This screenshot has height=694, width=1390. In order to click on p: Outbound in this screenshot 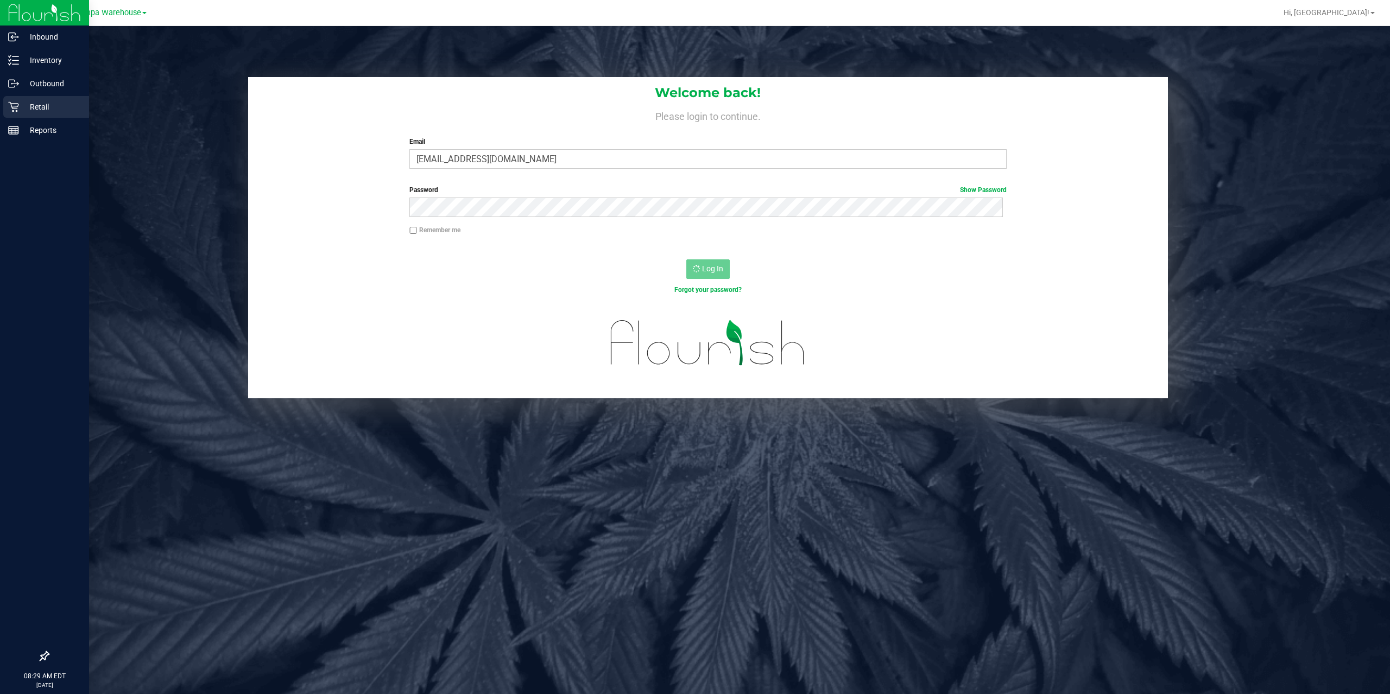, I will do `click(52, 84)`.